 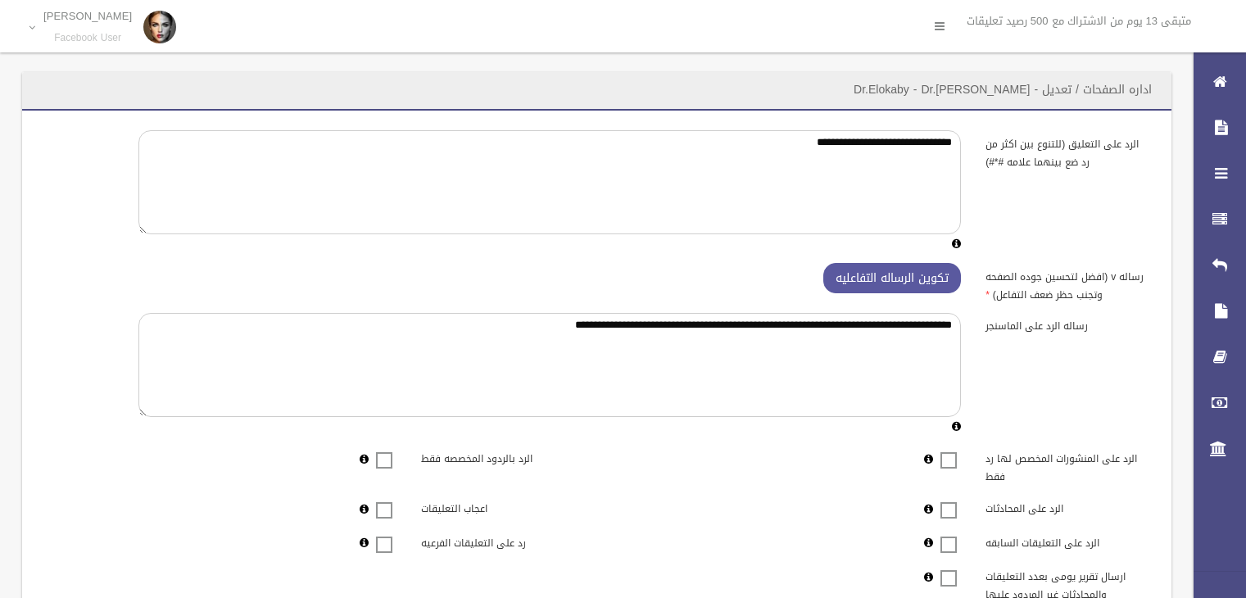 I want to click on label: رساله v (افضل لتحسين جوده الصفحه وتجنب حظر ضعف التفاعل), so click(x=1067, y=283).